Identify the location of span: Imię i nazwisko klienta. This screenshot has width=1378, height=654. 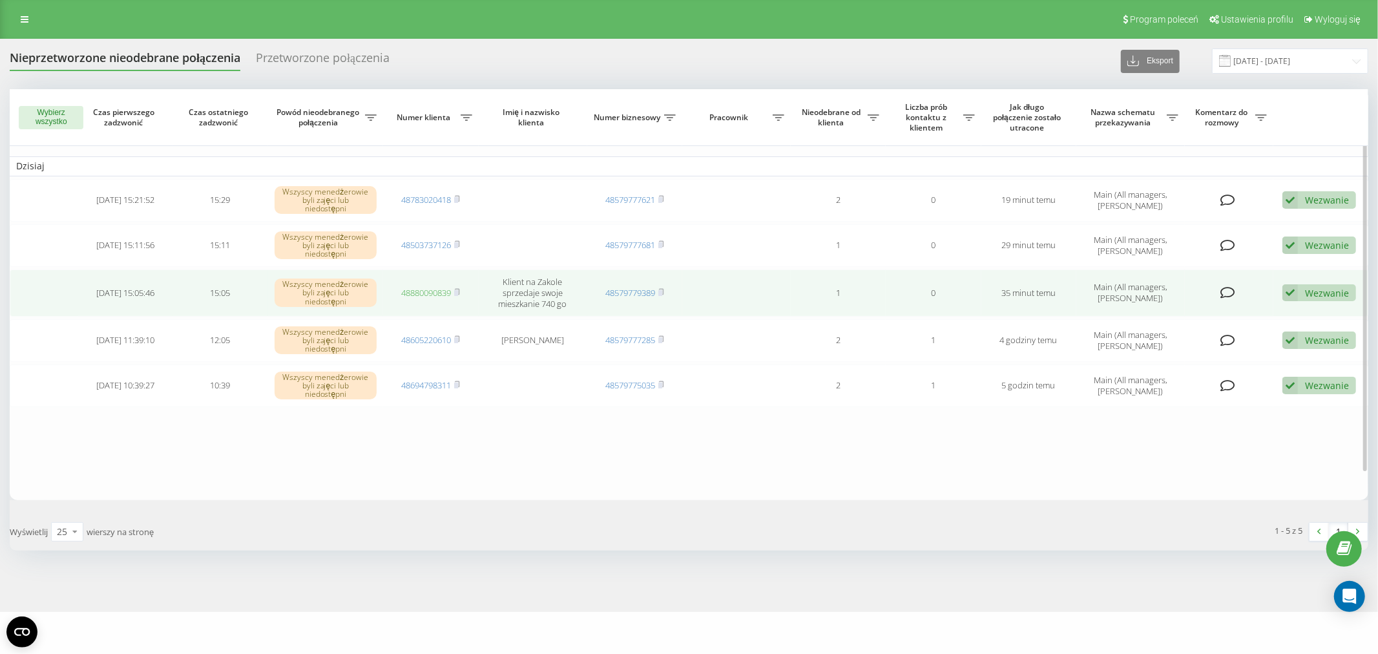
(532, 117).